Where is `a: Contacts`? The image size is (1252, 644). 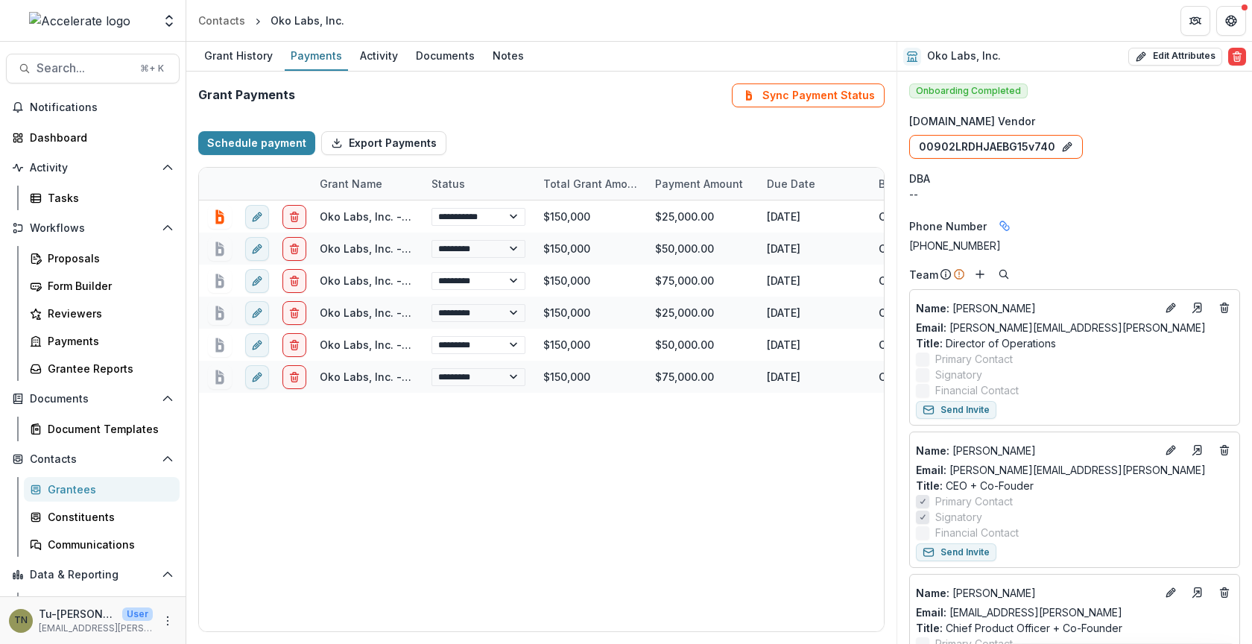
a: Contacts is located at coordinates (221, 20).